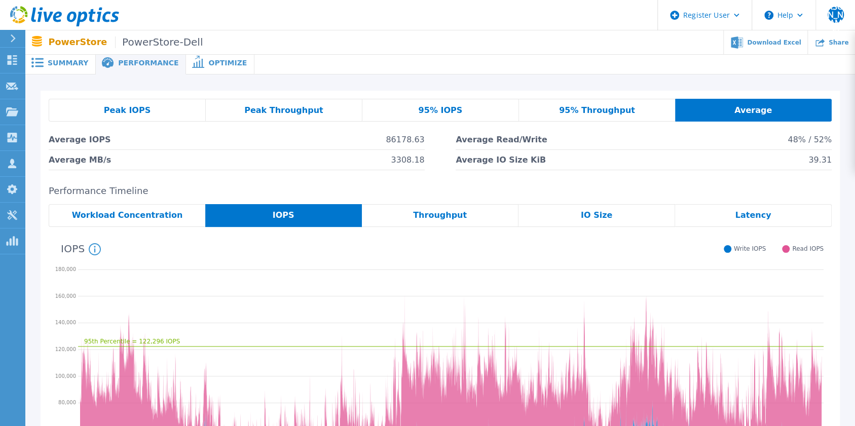 This screenshot has width=855, height=426. I want to click on text: 95th Percentile = 122,296 IOPS, so click(132, 341).